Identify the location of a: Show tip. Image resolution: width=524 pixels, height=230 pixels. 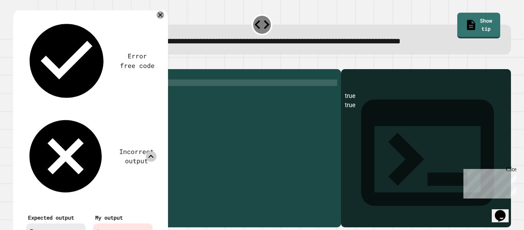
(478, 25).